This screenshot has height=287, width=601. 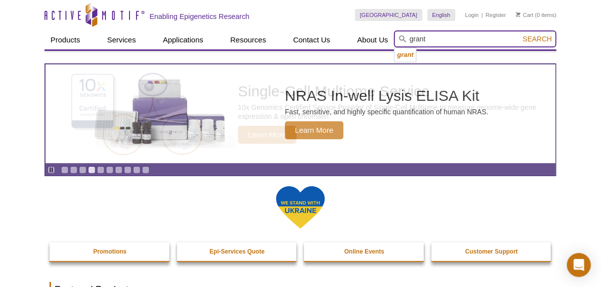 What do you see at coordinates (109, 170) in the screenshot?
I see `a: Go to slide 6` at bounding box center [109, 170].